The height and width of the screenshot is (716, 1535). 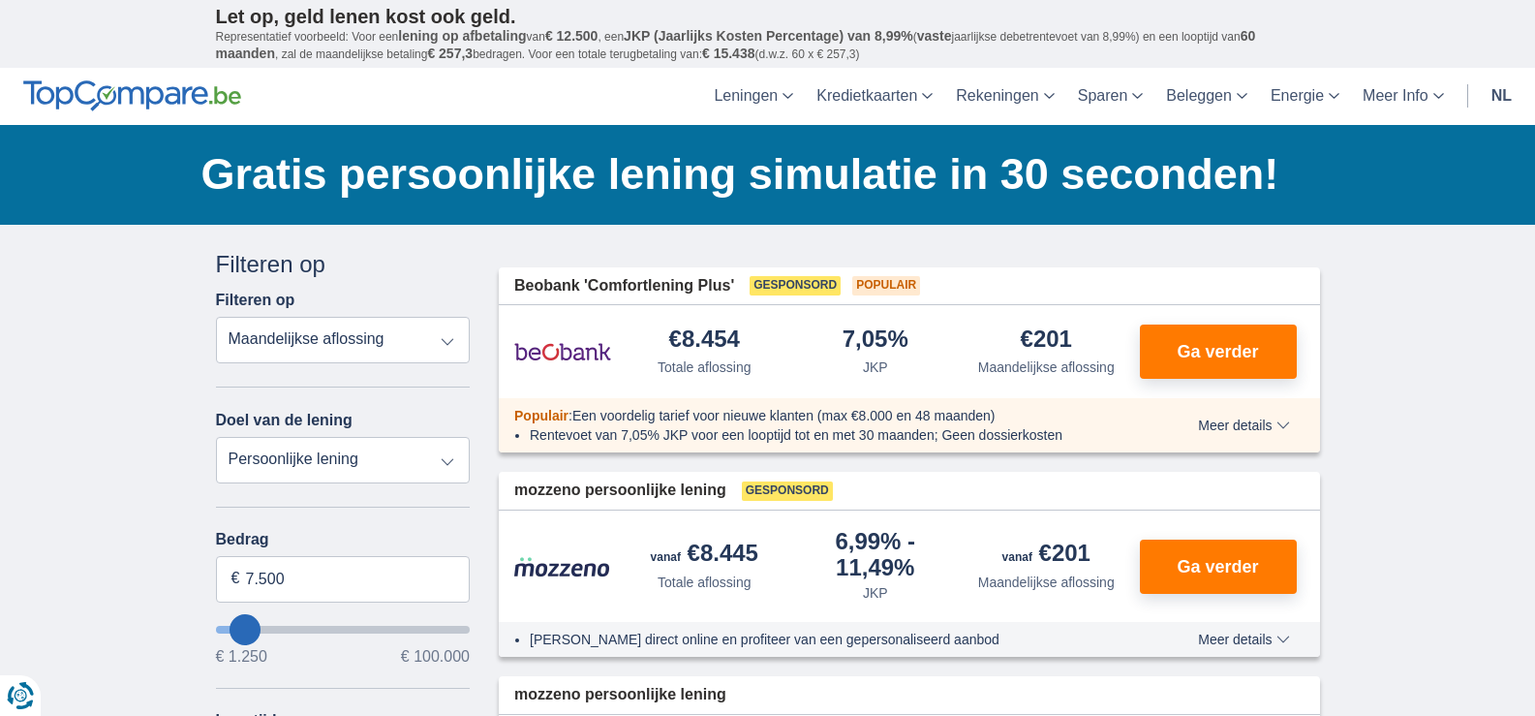 What do you see at coordinates (449, 53) in the screenshot?
I see `span: € 257,3` at bounding box center [449, 53].